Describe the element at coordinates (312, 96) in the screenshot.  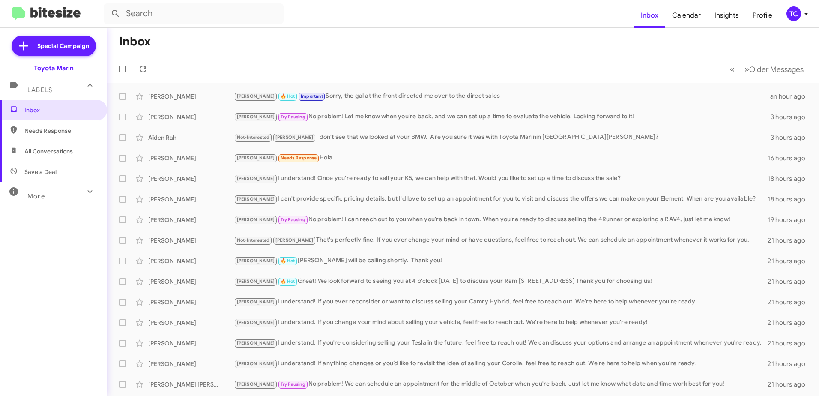
I see `span: Important` at that location.